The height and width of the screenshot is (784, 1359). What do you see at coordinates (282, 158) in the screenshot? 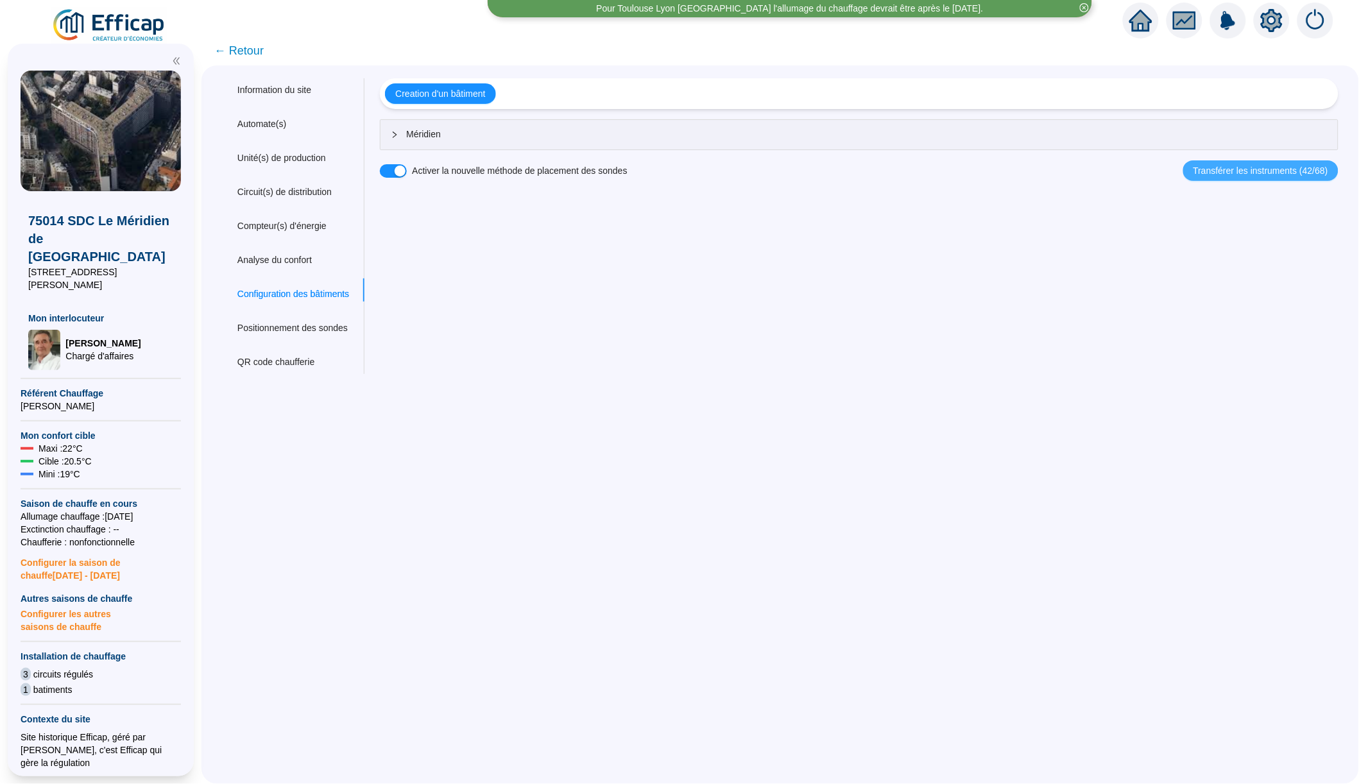
I see `div: Unité(s) de production` at bounding box center [282, 158].